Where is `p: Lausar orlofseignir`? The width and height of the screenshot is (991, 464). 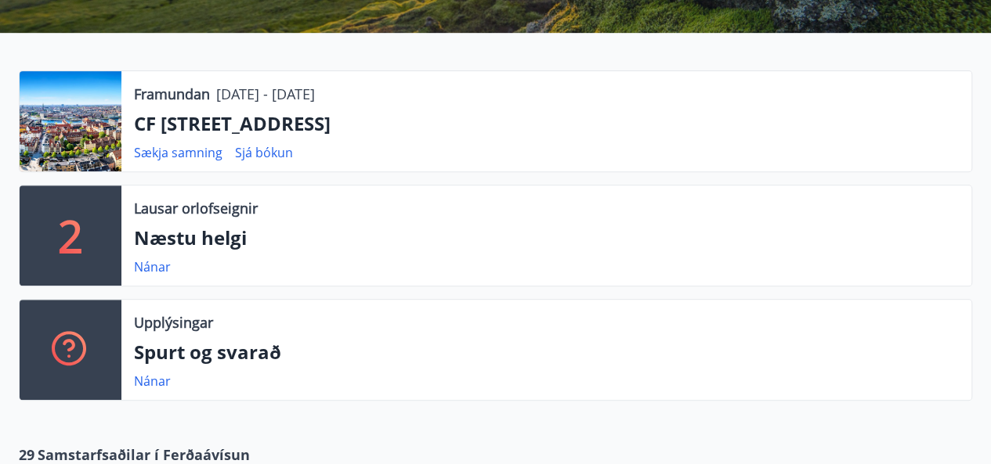
p: Lausar orlofseignir is located at coordinates (196, 208).